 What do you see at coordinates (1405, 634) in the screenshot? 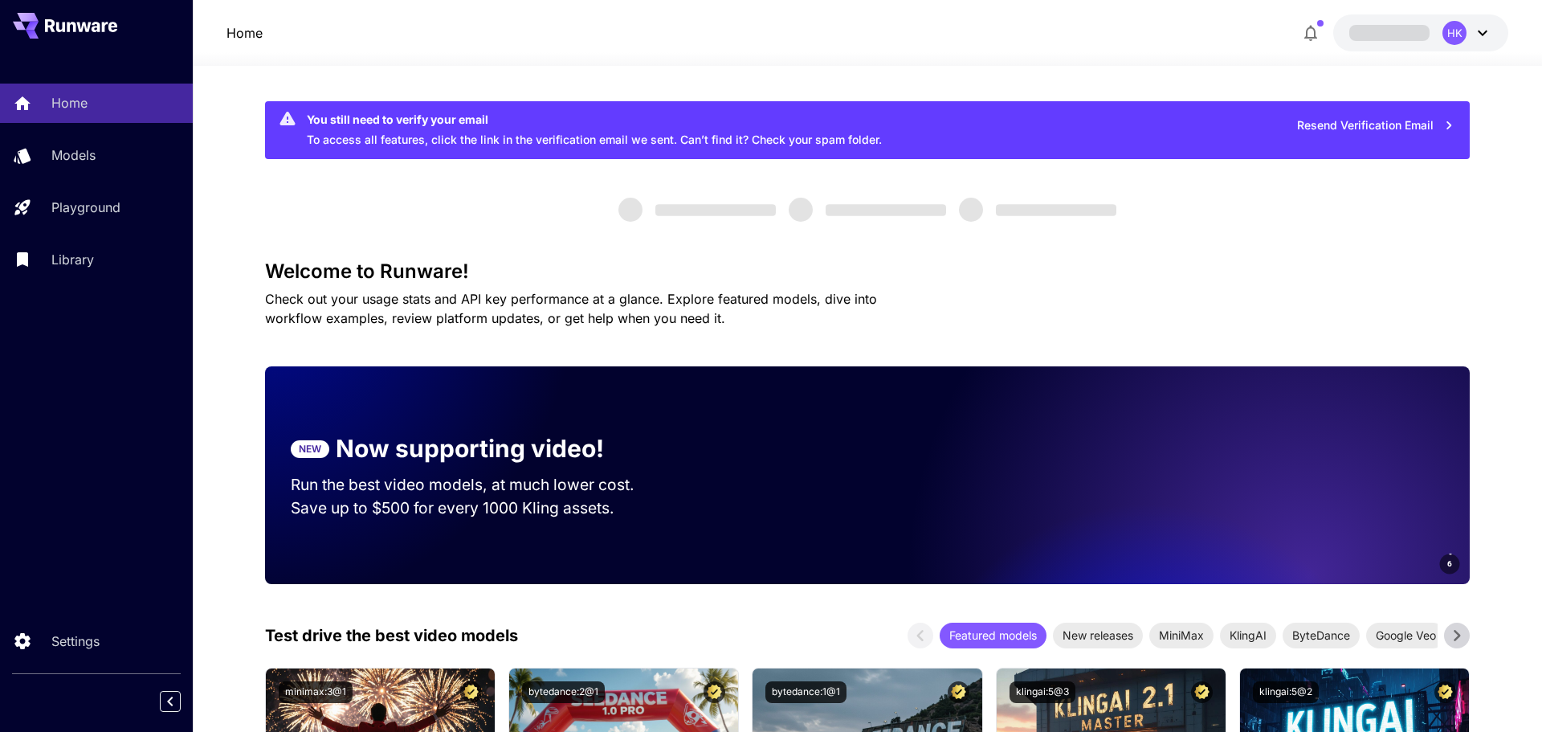
I see `span: Google Veo` at bounding box center [1405, 634].